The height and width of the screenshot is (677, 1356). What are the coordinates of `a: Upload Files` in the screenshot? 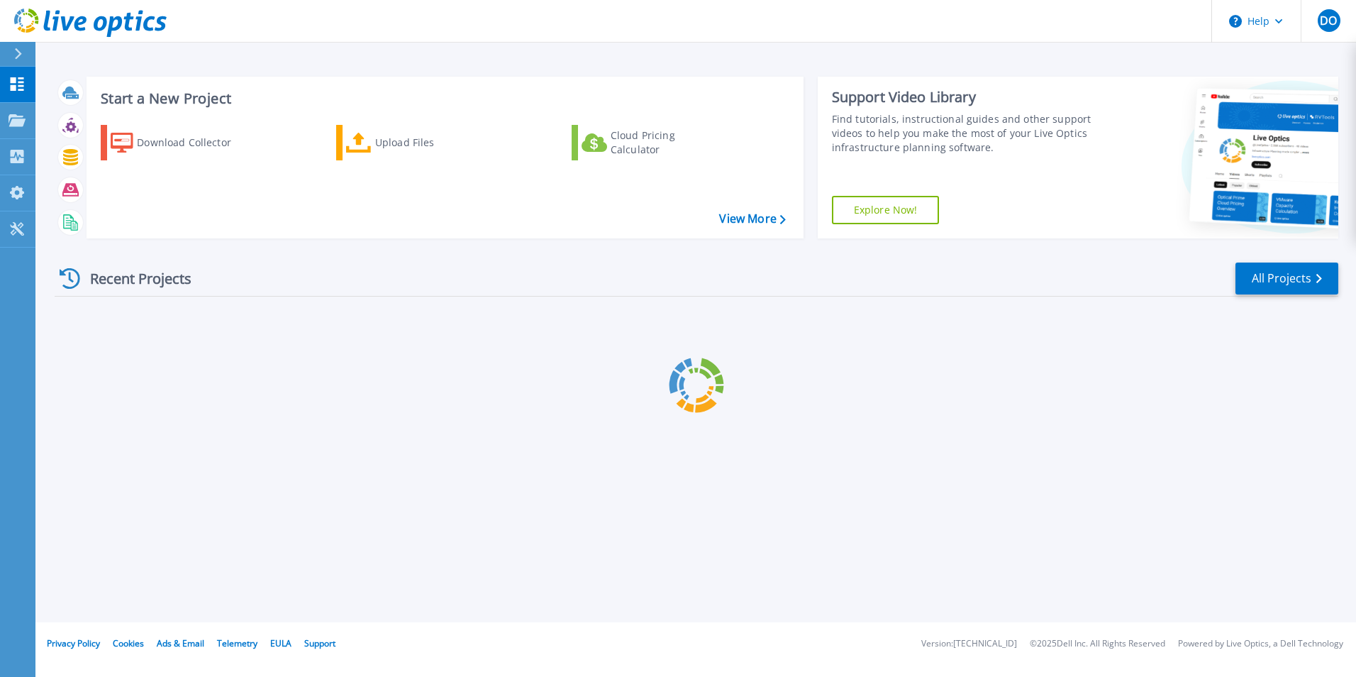 It's located at (415, 143).